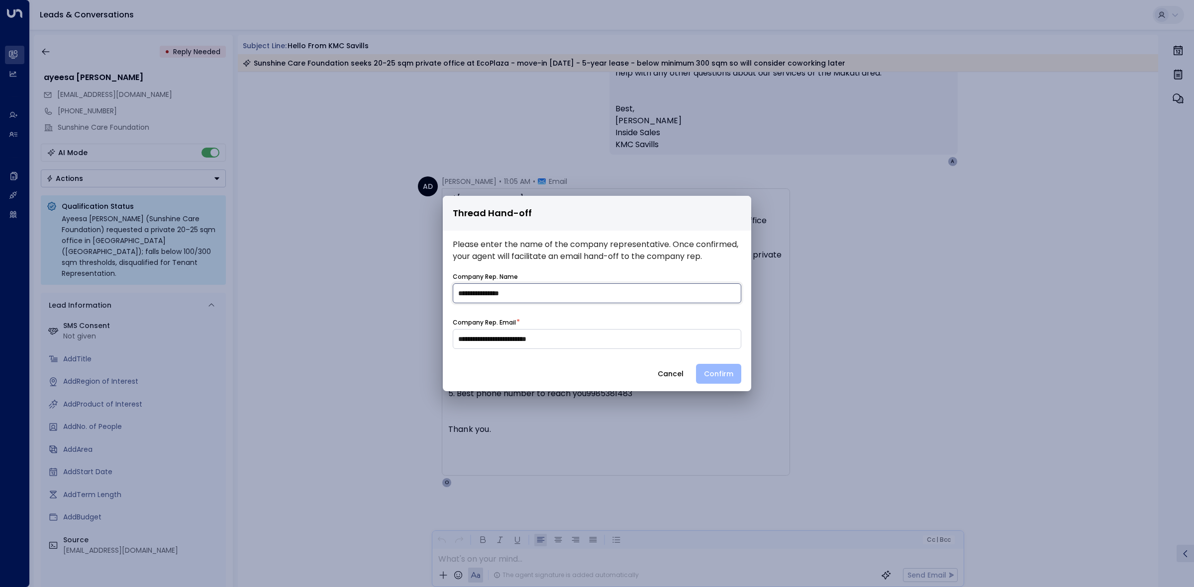  Describe the element at coordinates (597, 251) in the screenshot. I see `p: Please enter the name of the company representative. Once confirmed, your agent will facilitate a...` at that location.